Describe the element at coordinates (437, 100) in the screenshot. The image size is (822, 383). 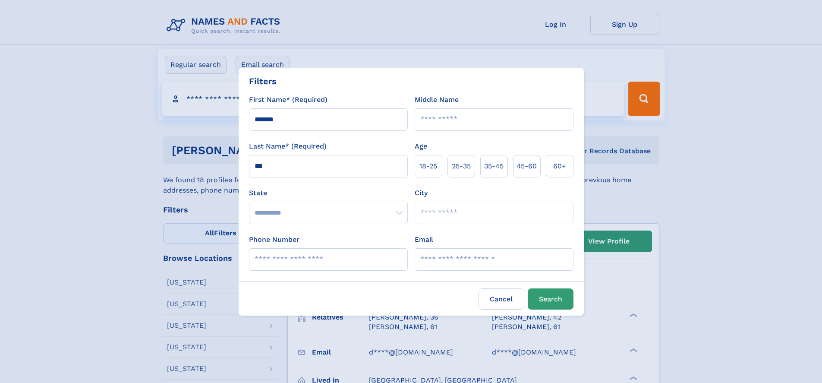
I see `label: Middle Name` at that location.